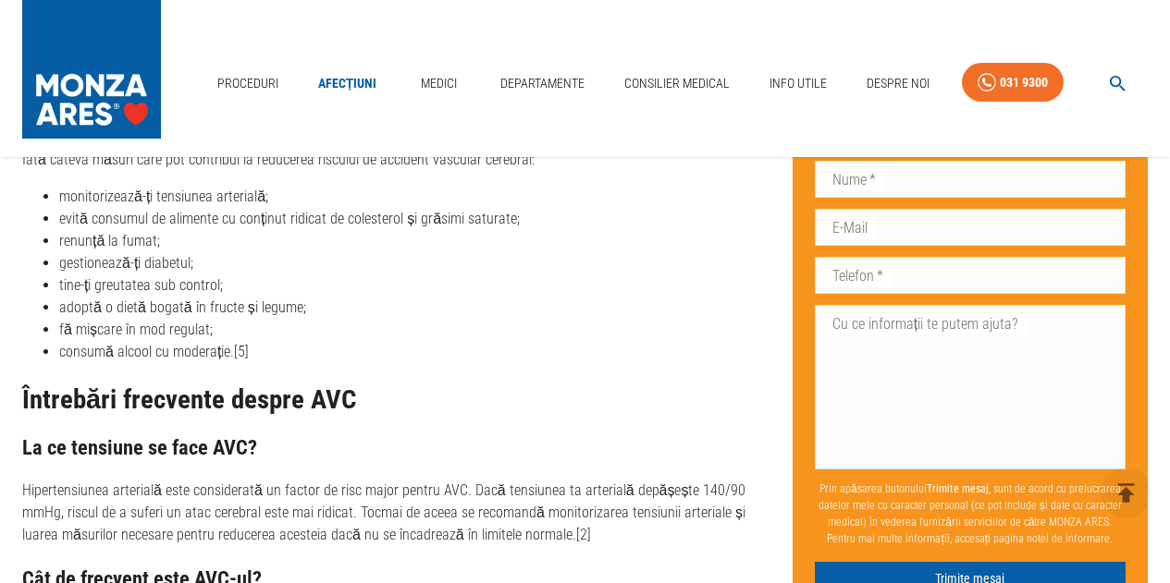 The width and height of the screenshot is (1170, 583). What do you see at coordinates (248, 83) in the screenshot?
I see `a: Proceduri` at bounding box center [248, 83].